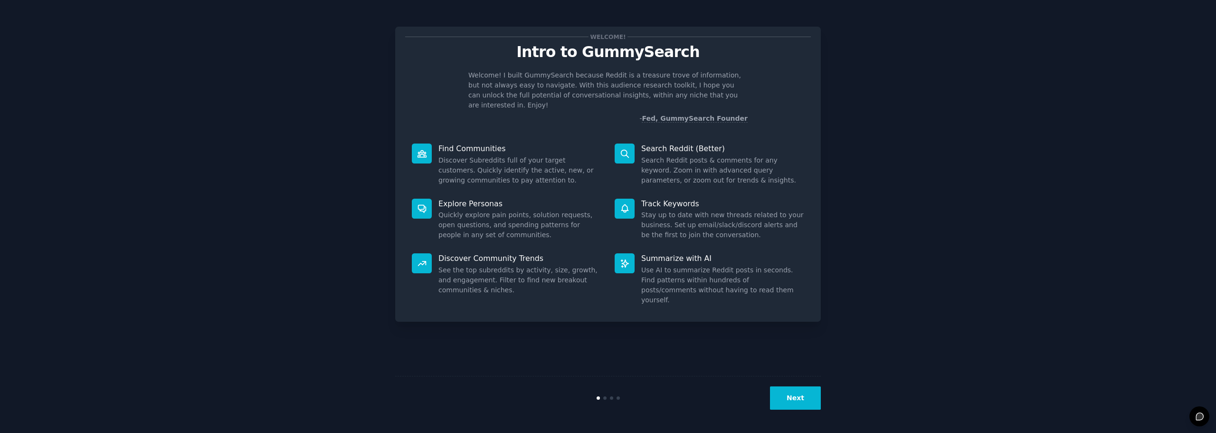 The image size is (1216, 433). I want to click on p: Intro to GummySearch, so click(608, 52).